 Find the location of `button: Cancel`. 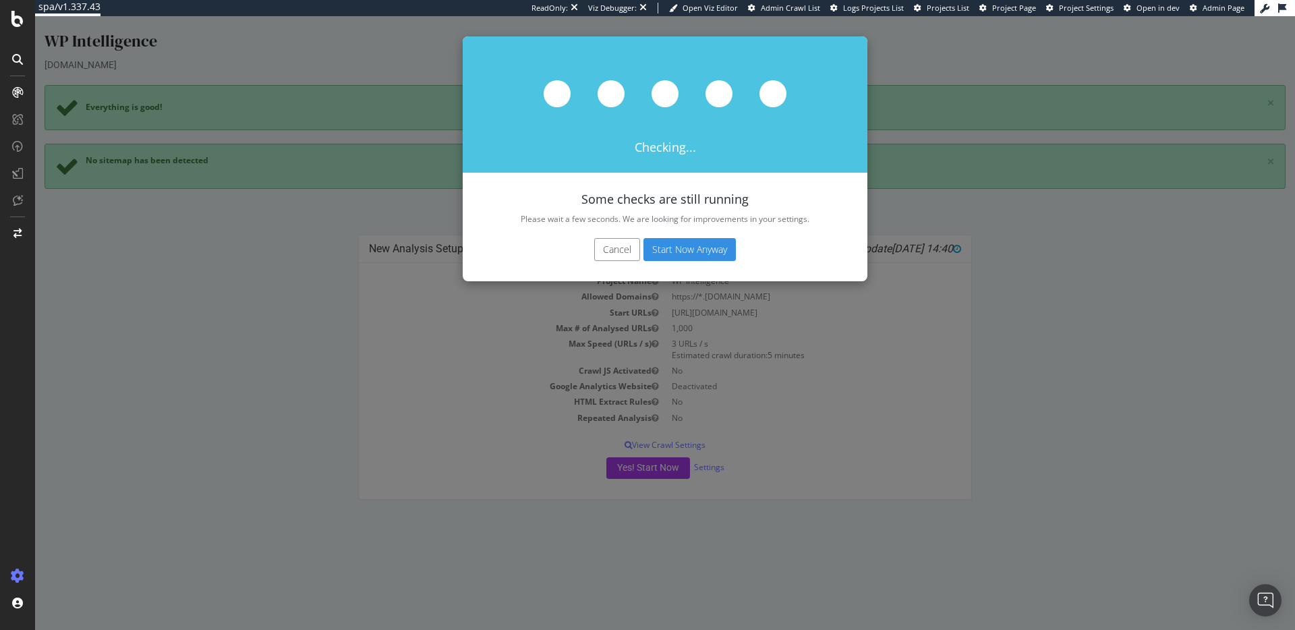

button: Cancel is located at coordinates (582, 233).